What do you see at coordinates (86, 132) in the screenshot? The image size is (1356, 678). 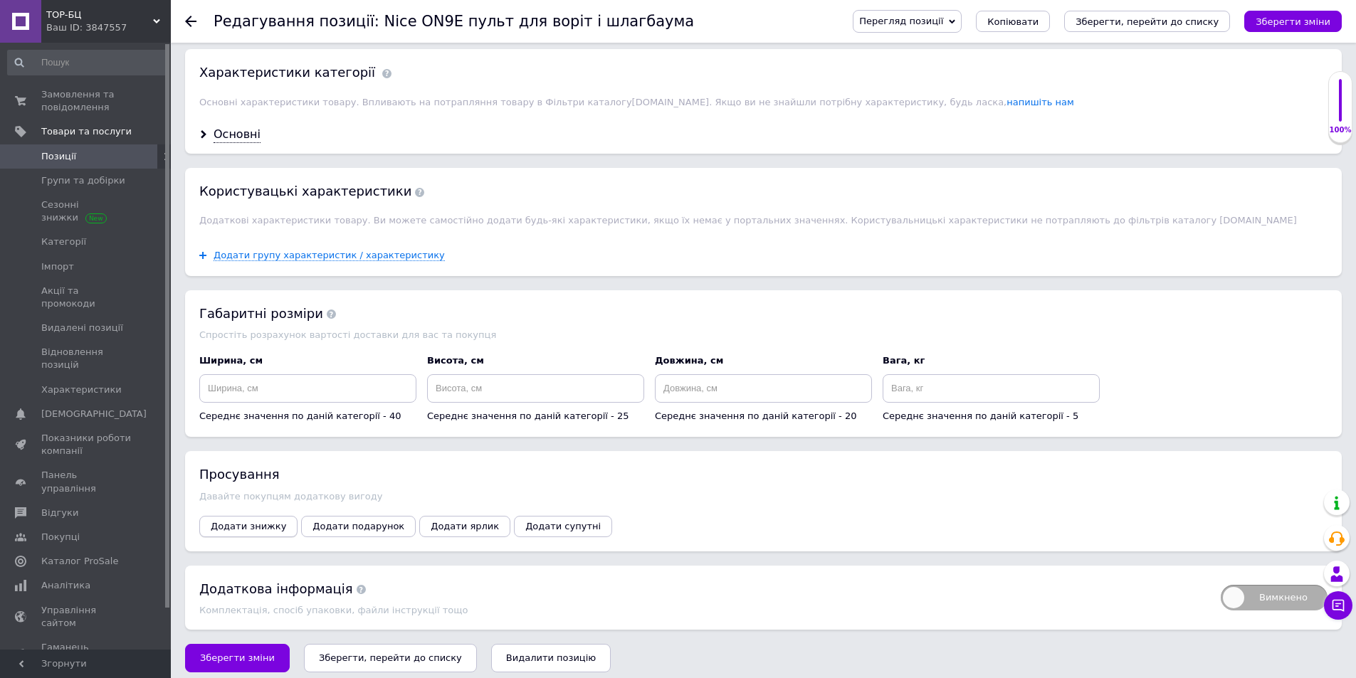 I see `span: Товари та послуги` at bounding box center [86, 132].